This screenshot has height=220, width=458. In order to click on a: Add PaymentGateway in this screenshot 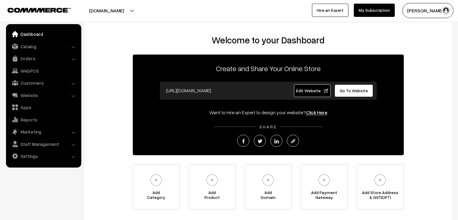, I will do `click(324, 187)`.